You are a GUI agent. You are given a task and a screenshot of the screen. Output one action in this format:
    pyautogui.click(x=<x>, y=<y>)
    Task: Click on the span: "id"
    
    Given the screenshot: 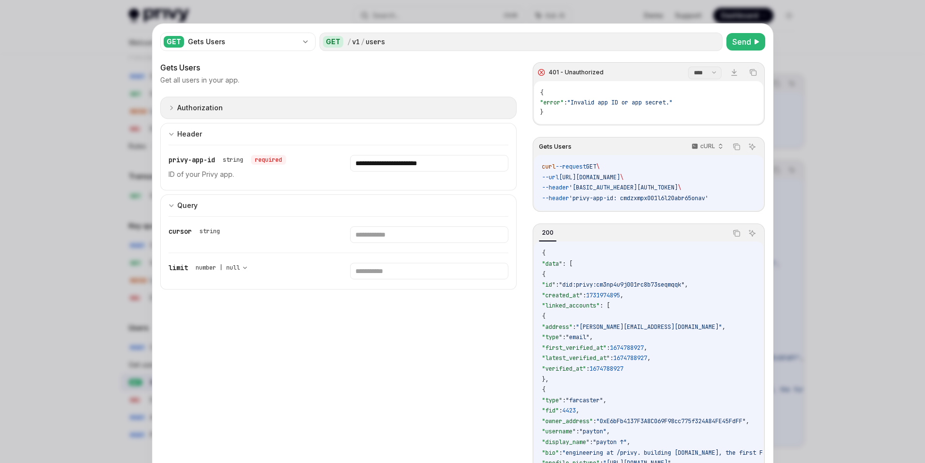 What is the action you would take?
    pyautogui.click(x=549, y=284)
    